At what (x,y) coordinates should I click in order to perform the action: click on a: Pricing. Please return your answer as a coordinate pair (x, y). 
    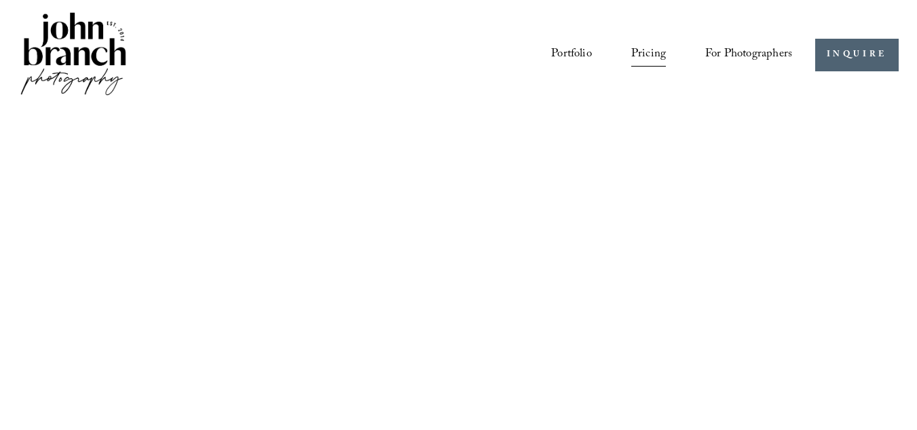
    Looking at the image, I should click on (648, 54).